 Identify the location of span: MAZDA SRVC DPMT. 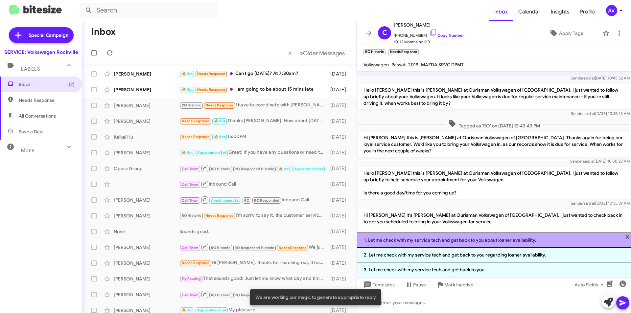
(442, 65).